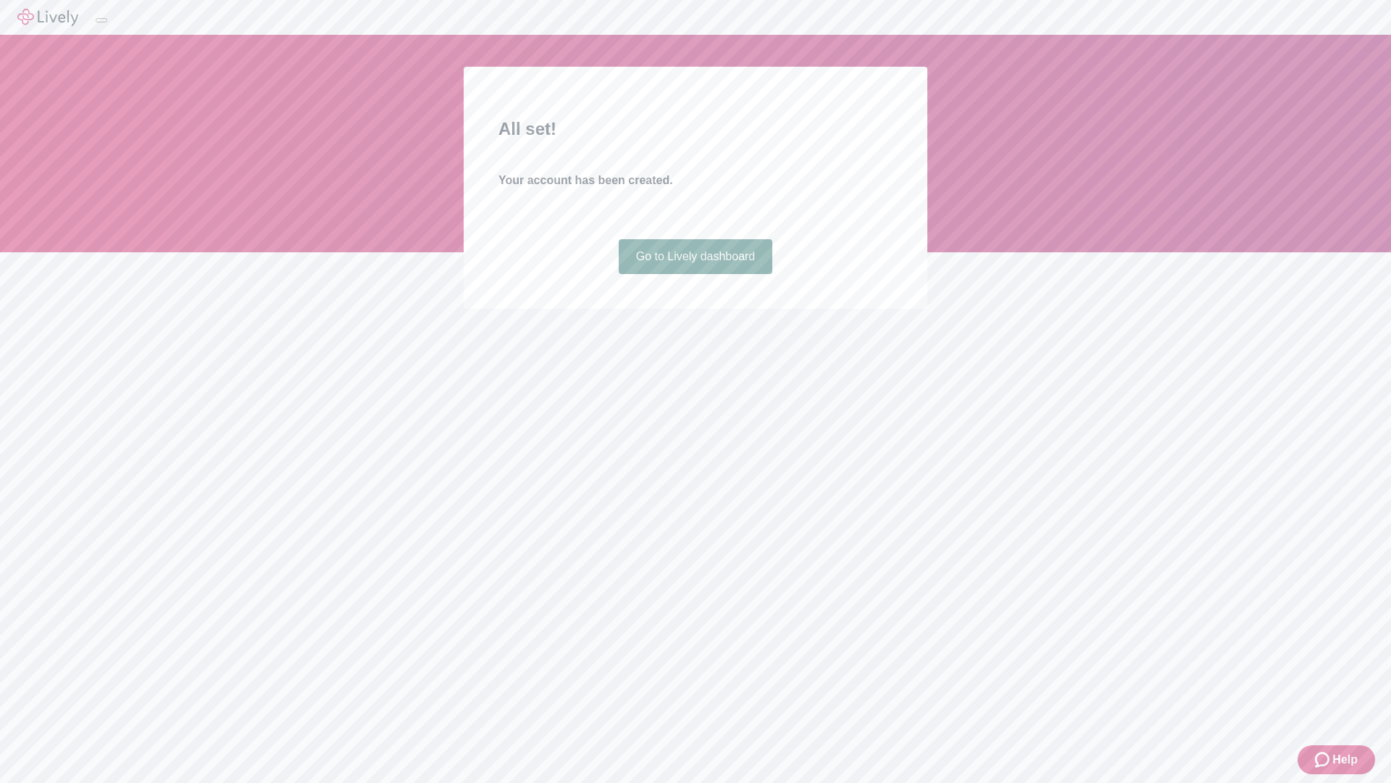 Image resolution: width=1391 pixels, height=783 pixels. I want to click on a: Go to Lively dashboard, so click(696, 257).